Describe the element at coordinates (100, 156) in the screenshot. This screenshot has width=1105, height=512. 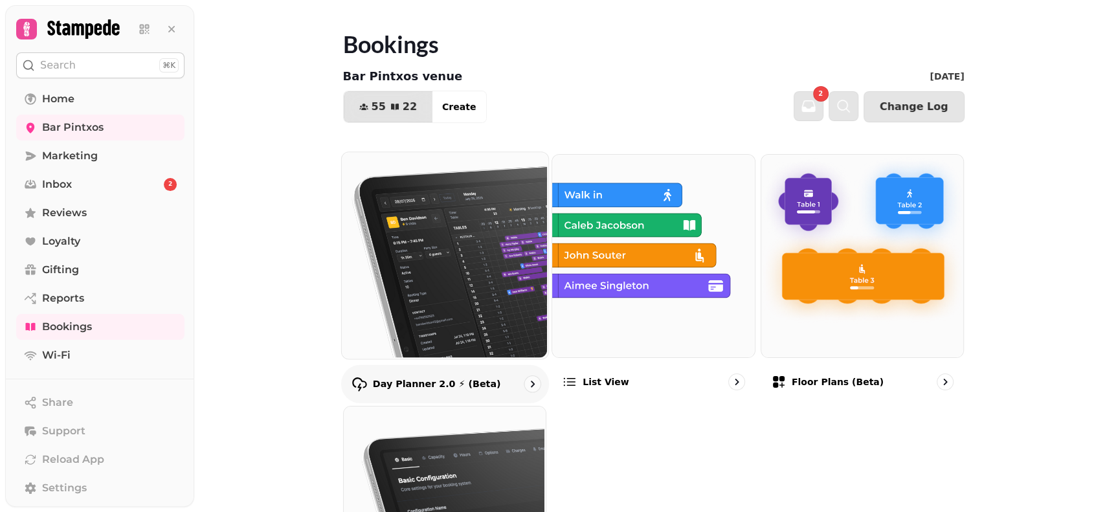
I see `a: Marketing` at that location.